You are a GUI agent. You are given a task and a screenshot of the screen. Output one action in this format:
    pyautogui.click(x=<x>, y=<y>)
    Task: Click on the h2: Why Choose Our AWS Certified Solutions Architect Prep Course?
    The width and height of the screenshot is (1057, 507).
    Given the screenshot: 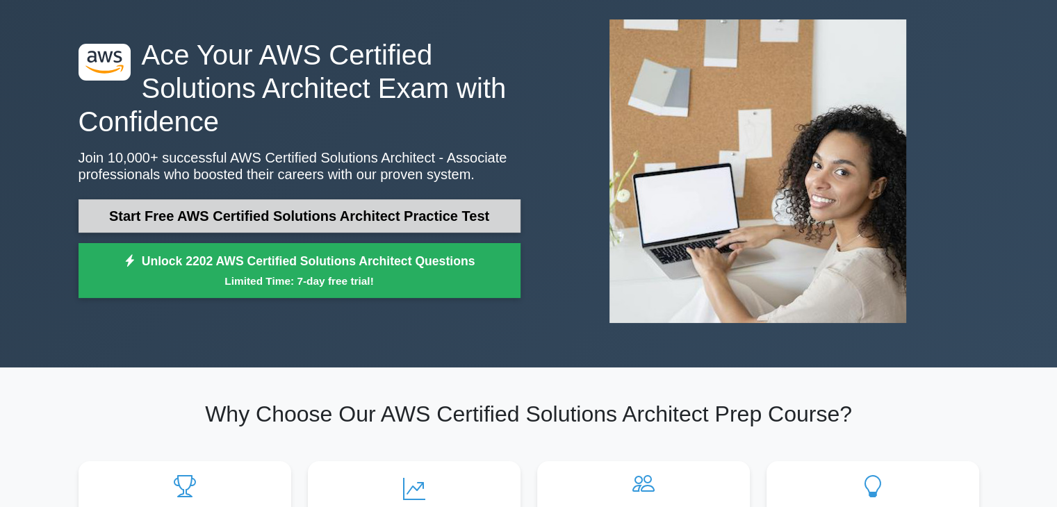 What is the action you would take?
    pyautogui.click(x=529, y=414)
    